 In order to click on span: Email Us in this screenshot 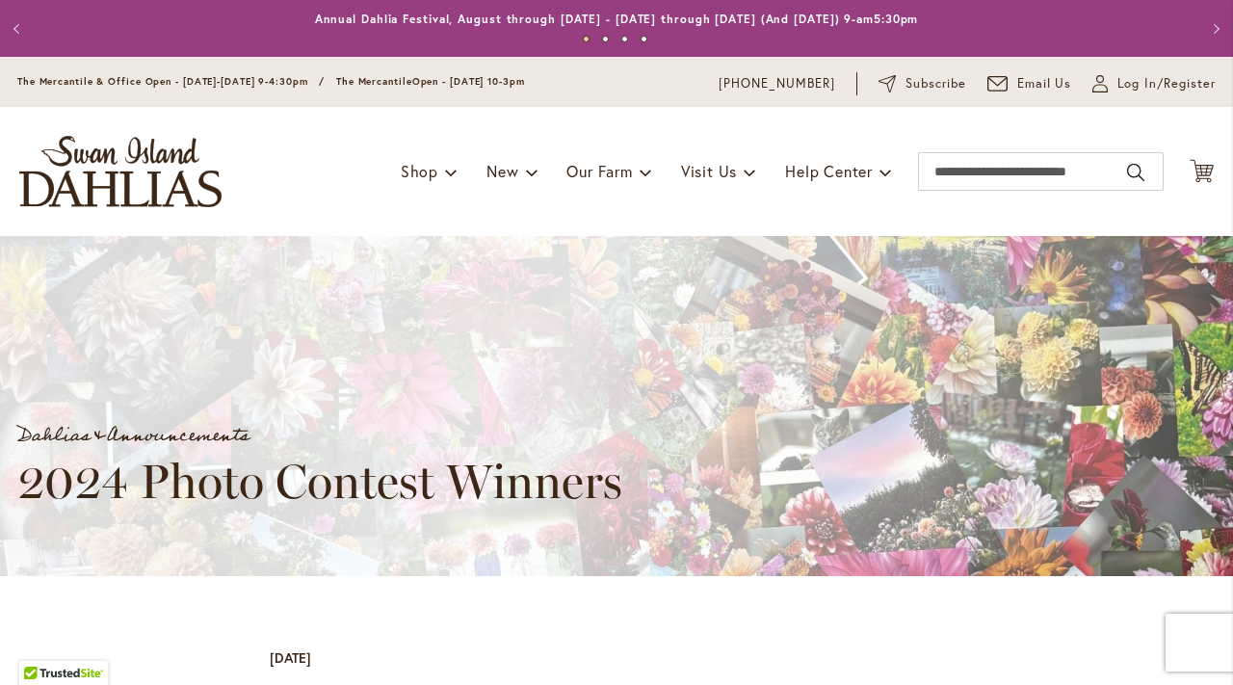, I will do `click(1044, 84)`.